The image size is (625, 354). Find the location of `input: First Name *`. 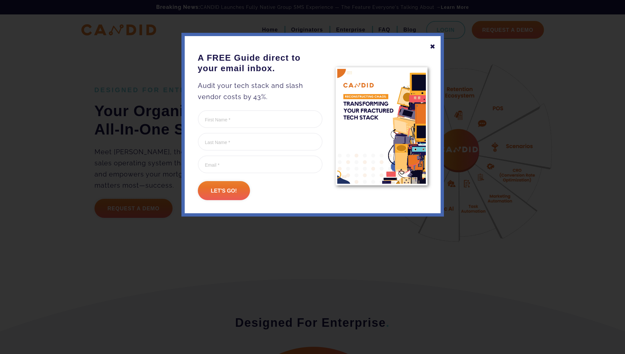

input: First Name * is located at coordinates (260, 119).